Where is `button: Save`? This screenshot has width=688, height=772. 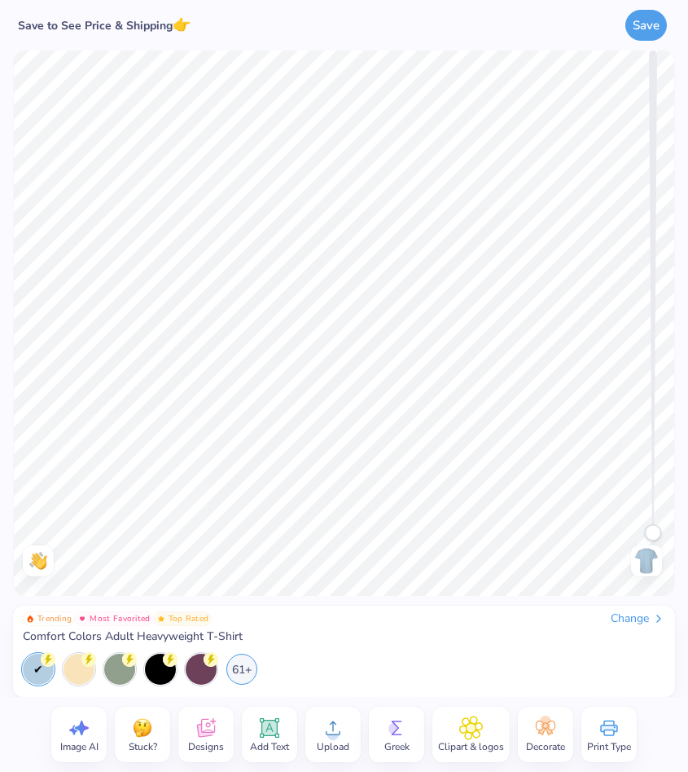
button: Save is located at coordinates (646, 25).